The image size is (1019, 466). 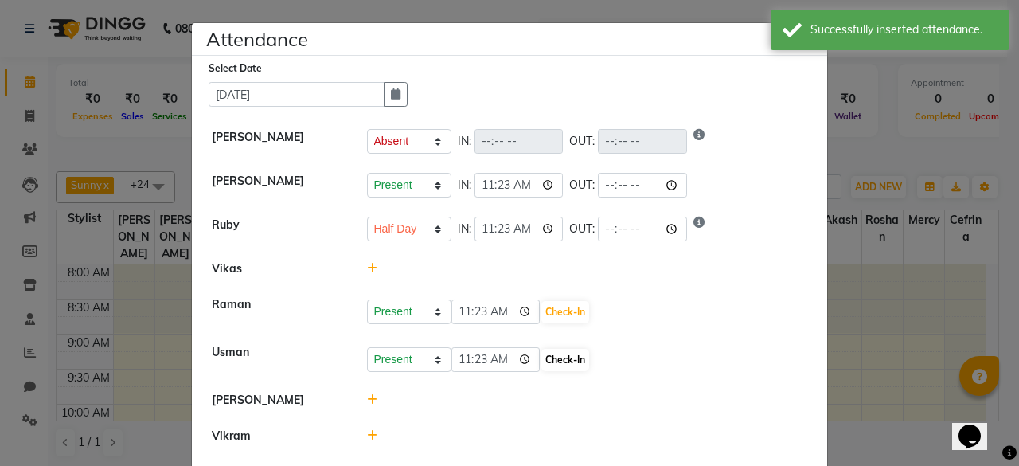 What do you see at coordinates (257, 39) in the screenshot?
I see `h4: Attendance` at bounding box center [257, 39].